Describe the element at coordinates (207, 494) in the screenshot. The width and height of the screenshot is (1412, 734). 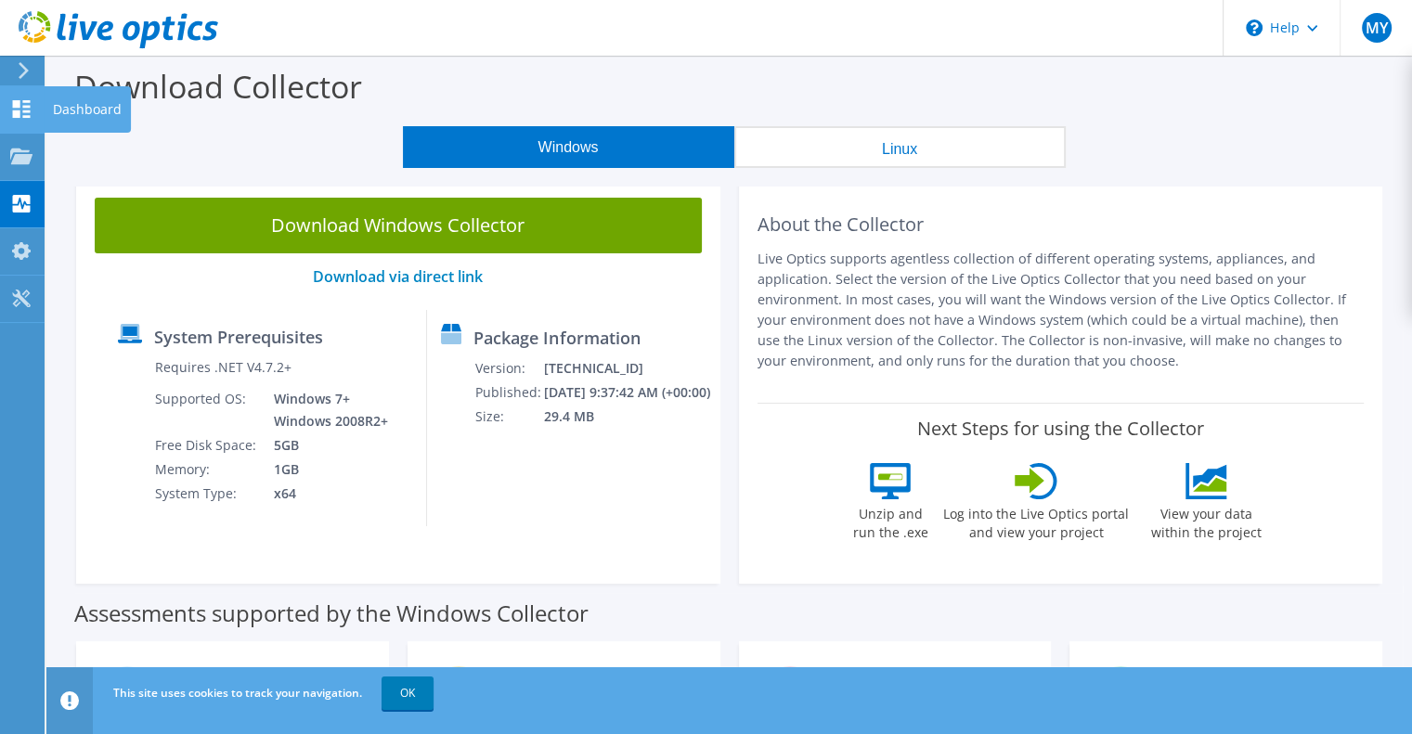
I see `td: System Type:` at that location.